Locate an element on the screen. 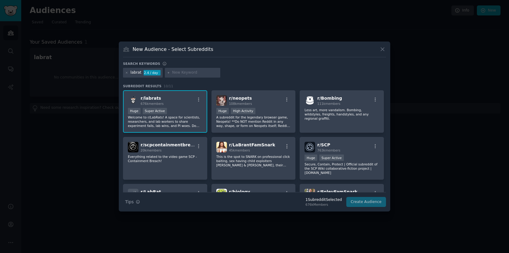 This screenshot has width=509, height=253. p: Secure, Contain, Protect | Official subreddit of the SCP Wiki collaborative-fiction project | [DO... is located at coordinates (342, 168).